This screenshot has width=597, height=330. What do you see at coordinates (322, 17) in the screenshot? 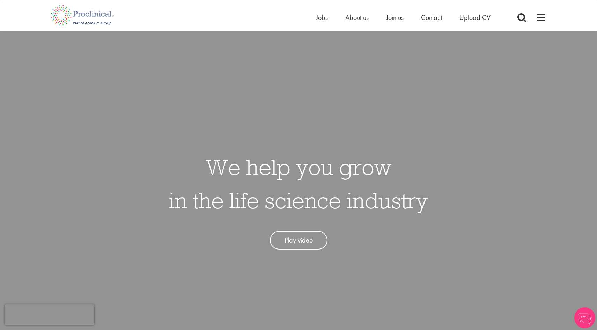
I see `a: Jobs` at bounding box center [322, 17].